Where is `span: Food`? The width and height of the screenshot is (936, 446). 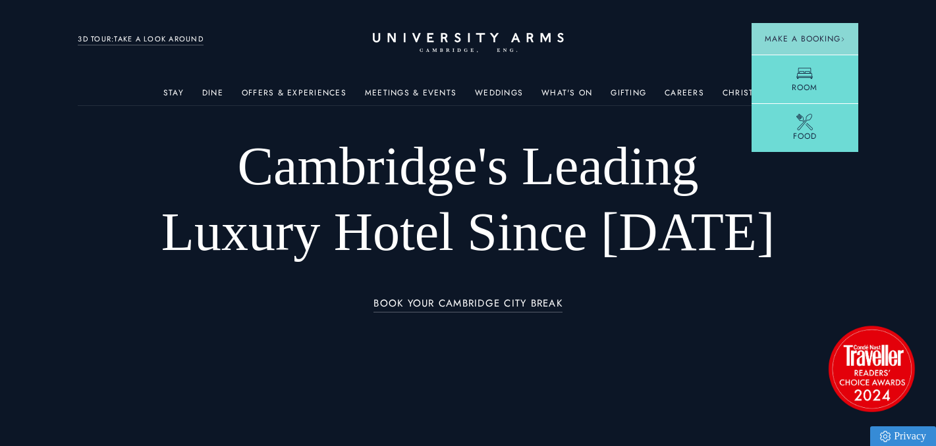
span: Food is located at coordinates (805, 136).